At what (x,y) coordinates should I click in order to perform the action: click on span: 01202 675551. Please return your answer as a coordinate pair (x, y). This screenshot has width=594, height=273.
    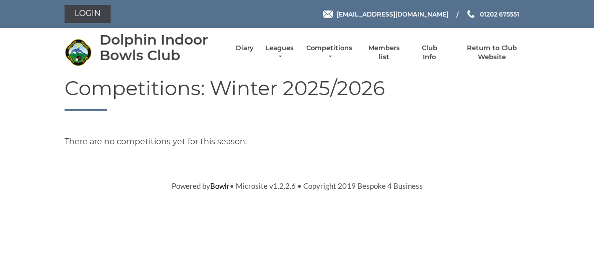
    Looking at the image, I should click on (500, 14).